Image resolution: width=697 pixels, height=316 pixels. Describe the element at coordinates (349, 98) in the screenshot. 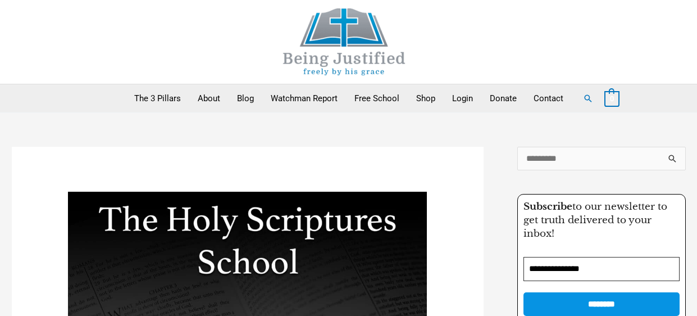

I see `nav: Primary Site Navigation` at that location.